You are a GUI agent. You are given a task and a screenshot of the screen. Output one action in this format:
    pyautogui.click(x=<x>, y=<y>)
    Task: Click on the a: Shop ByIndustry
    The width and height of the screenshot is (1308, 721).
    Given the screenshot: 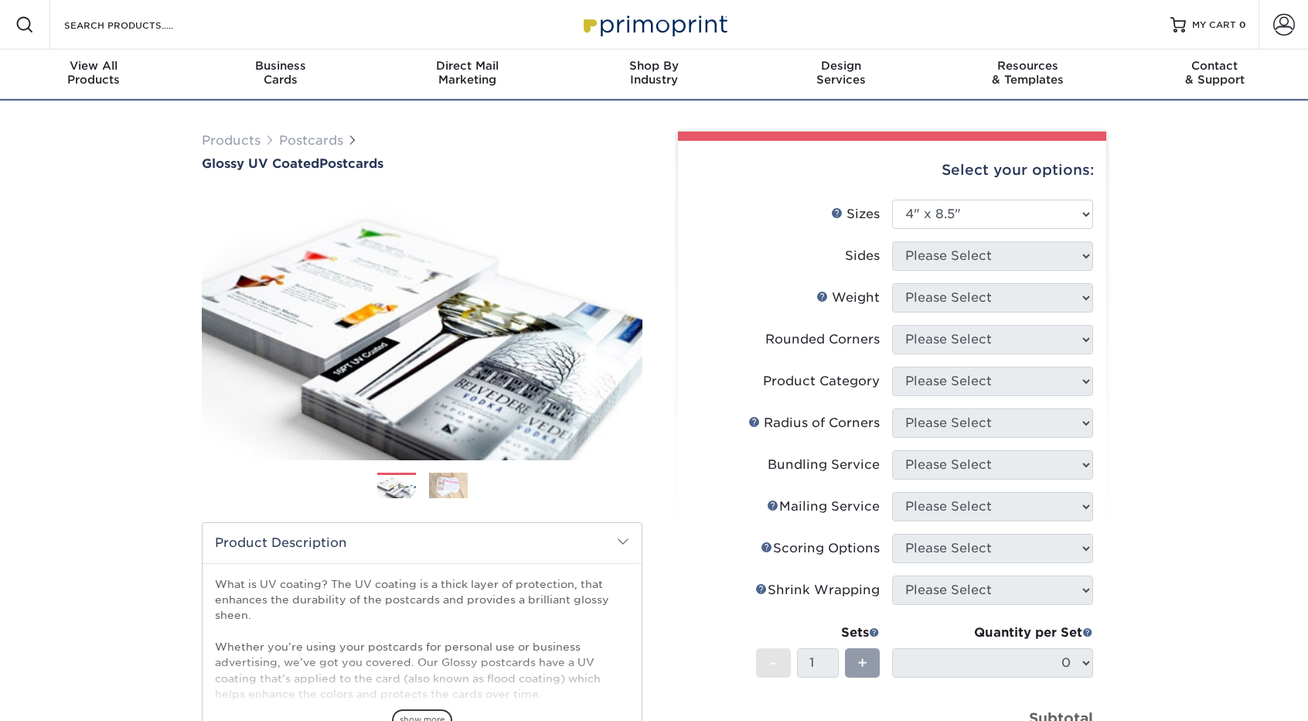 What is the action you would take?
    pyautogui.click(x=654, y=74)
    